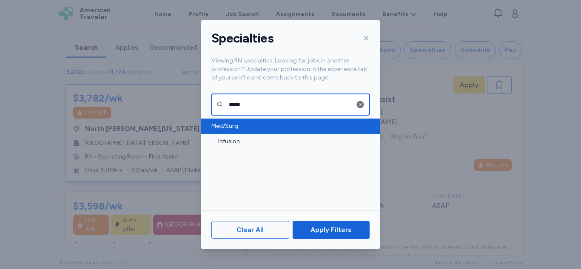 The width and height of the screenshot is (581, 269). I want to click on h1: Specialties, so click(242, 38).